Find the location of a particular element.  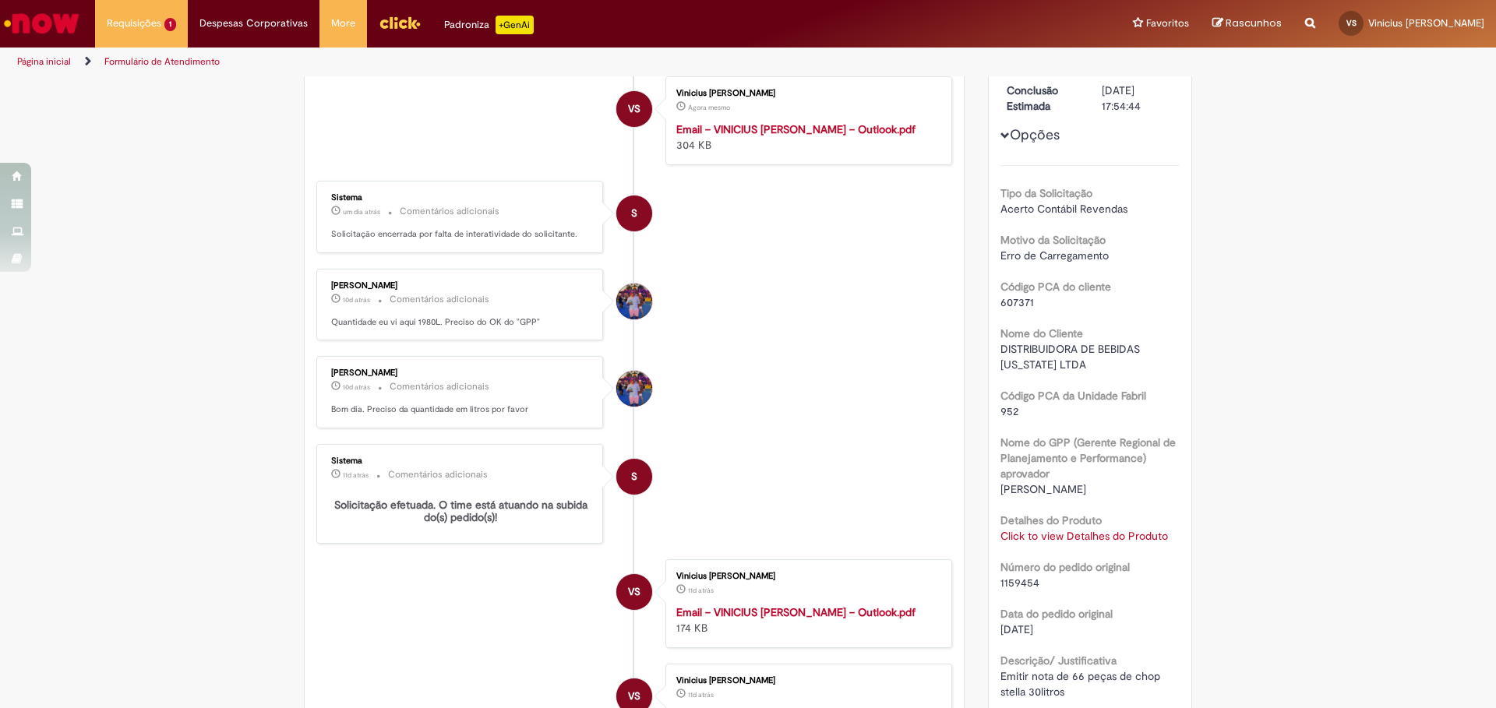

time: 29/08/2025 09:37:31 is located at coordinates (709, 107).